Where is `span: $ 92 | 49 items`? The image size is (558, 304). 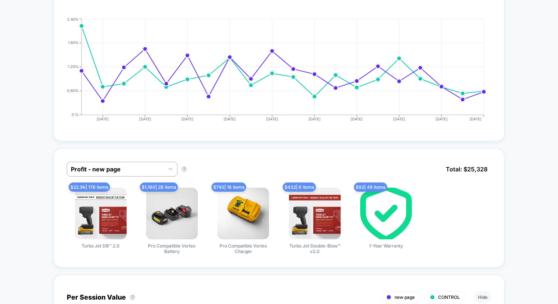
span: $ 92 | 49 items is located at coordinates (371, 187).